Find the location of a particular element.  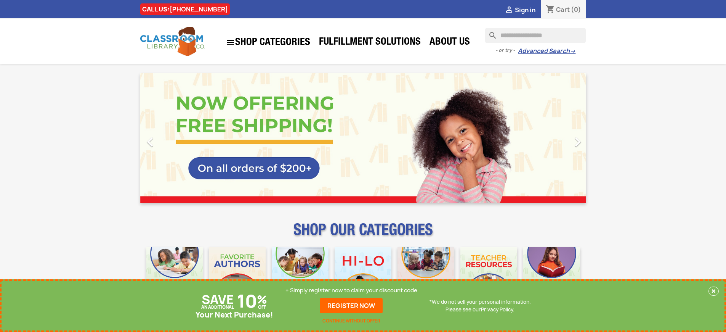

img: CLC_HiLo_Mobile.jpg is located at coordinates (363, 275).